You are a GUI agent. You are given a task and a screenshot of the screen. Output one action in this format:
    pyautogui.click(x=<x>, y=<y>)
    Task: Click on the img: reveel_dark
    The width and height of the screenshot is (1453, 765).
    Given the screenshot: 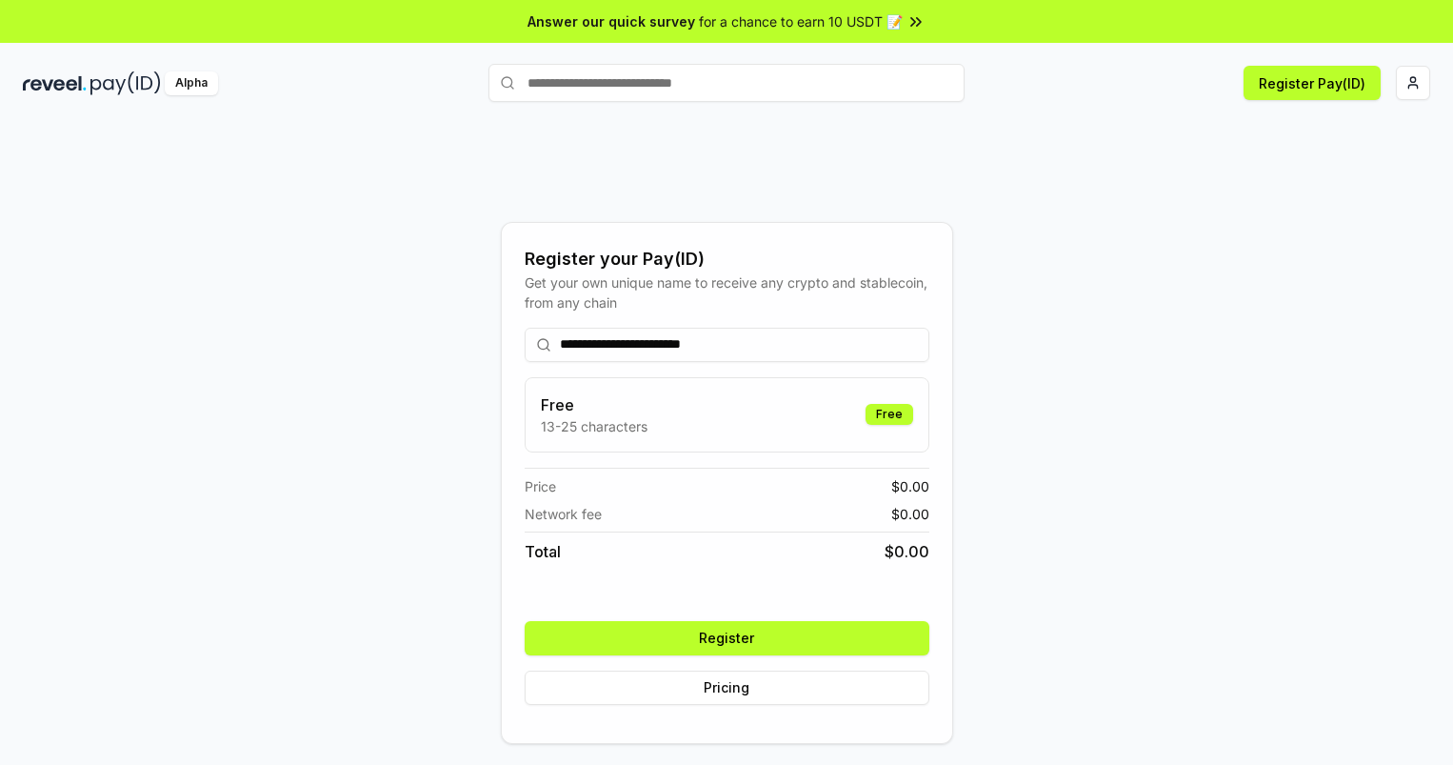 What is the action you would take?
    pyautogui.click(x=54, y=83)
    